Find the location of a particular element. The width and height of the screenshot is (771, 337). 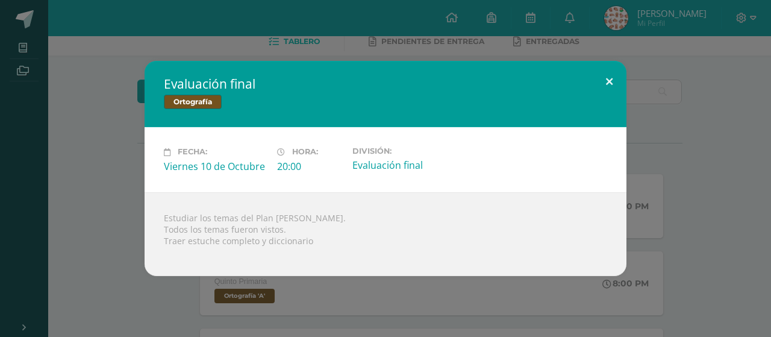

span: Ortografía is located at coordinates (193, 102).